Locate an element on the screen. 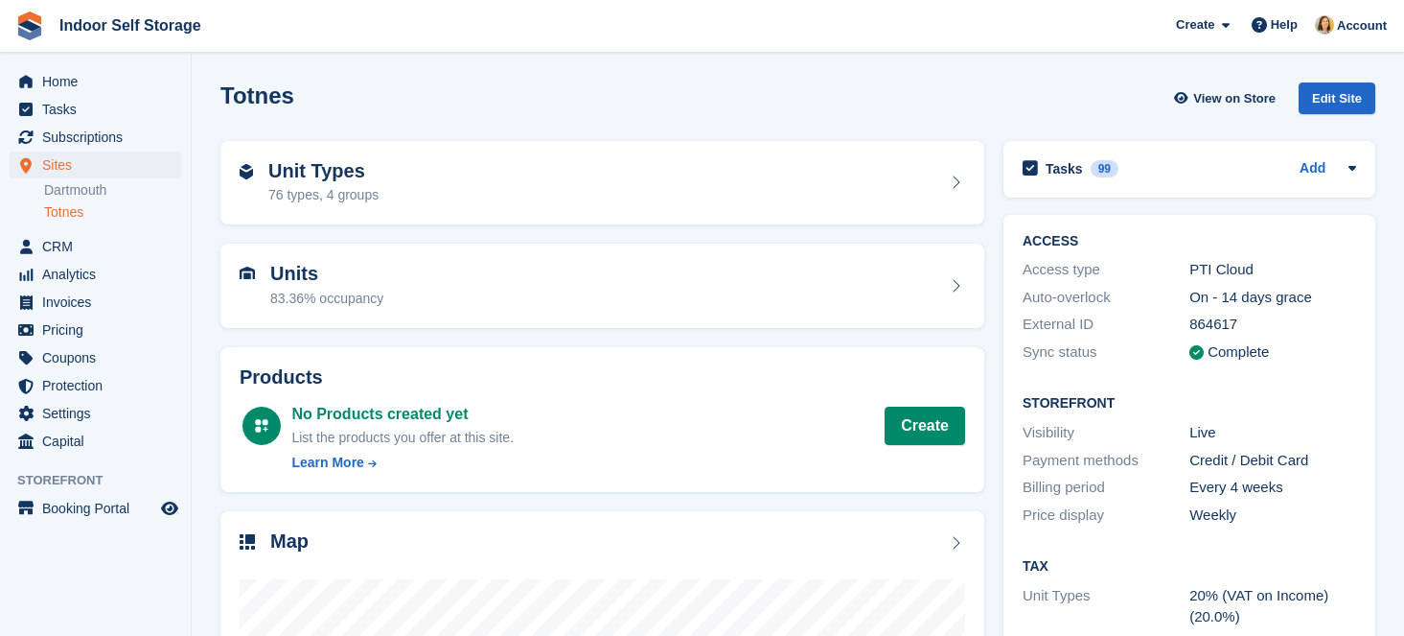 This screenshot has height=636, width=1404. div: 83.36% occupancy is located at coordinates (327, 298).